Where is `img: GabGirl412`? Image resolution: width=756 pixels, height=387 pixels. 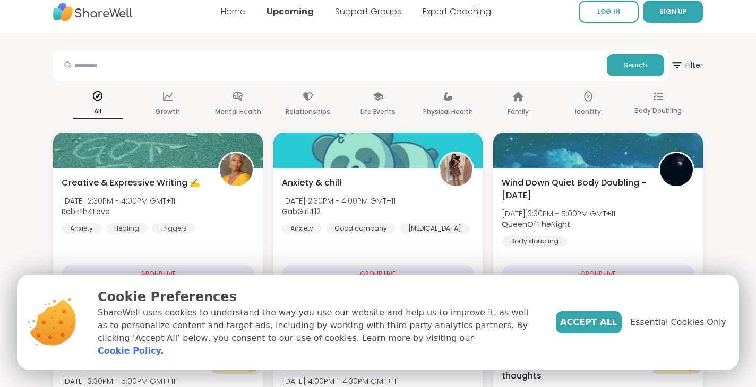
img: GabGirl412 is located at coordinates (456, 170).